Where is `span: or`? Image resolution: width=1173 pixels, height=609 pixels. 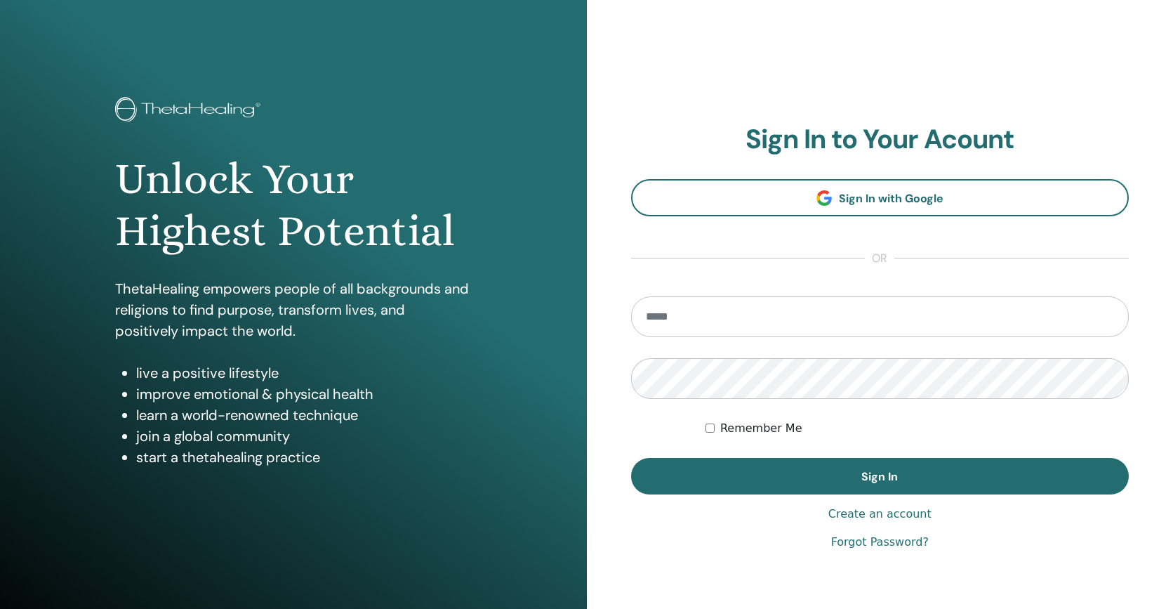 span: or is located at coordinates (880, 258).